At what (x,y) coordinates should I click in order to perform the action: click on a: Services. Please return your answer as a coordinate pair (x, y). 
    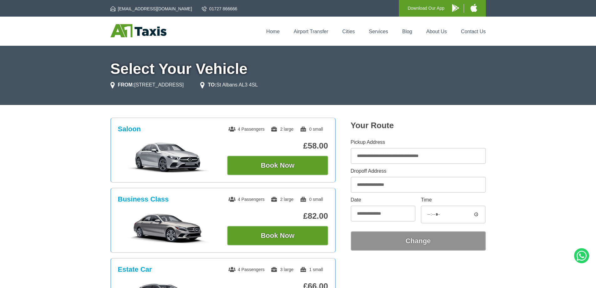
    Looking at the image, I should click on (378, 31).